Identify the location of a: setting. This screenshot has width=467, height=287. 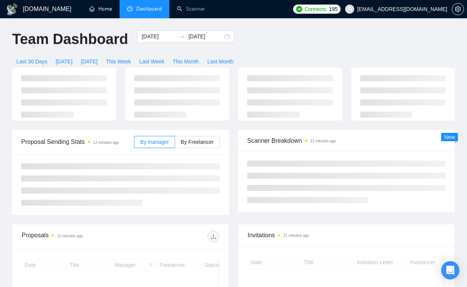
(458, 9).